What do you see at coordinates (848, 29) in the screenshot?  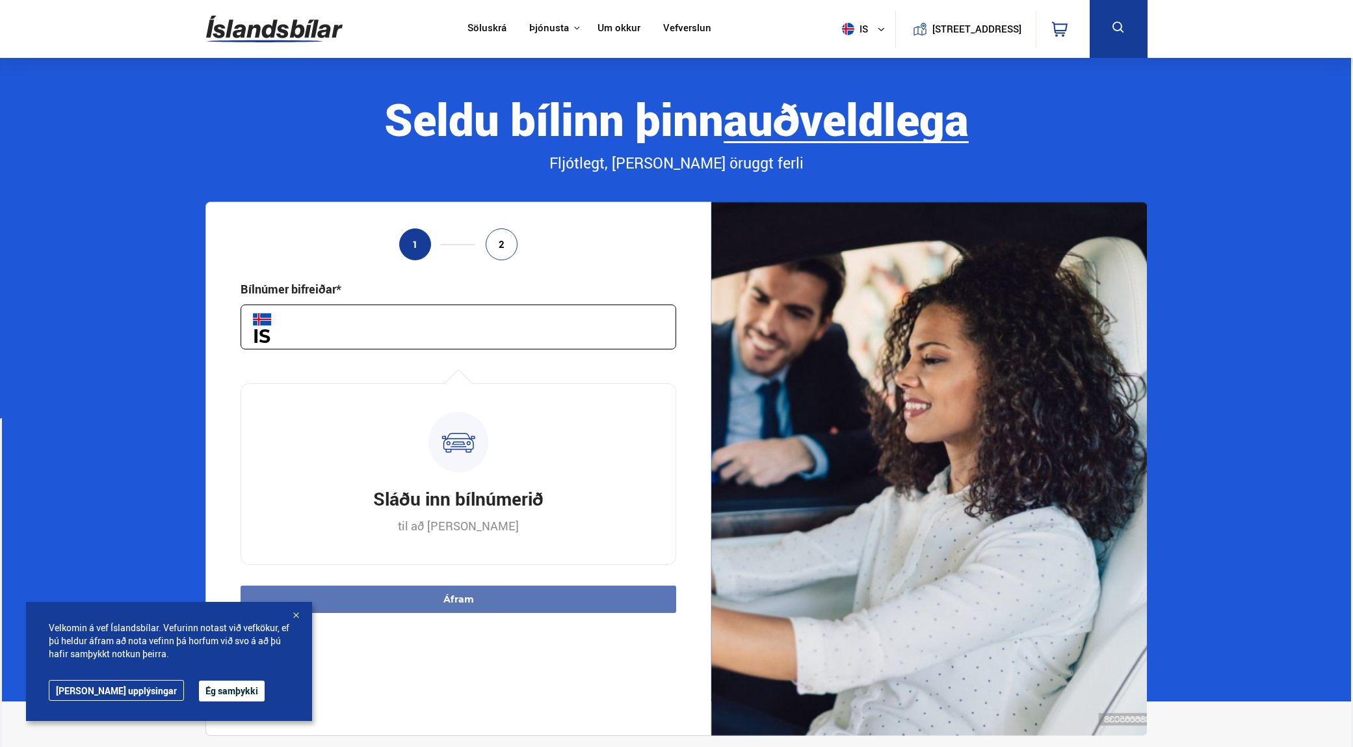 I see `img: svg+xml;base64,PHN2ZyB4bWxucz0iaHR0cDovL3d3dy53My5vcmcvMjAwMC9zdmciIHdpZHRoPSI1MTIiIGhlaWdodD0iNT...` at bounding box center [848, 29].